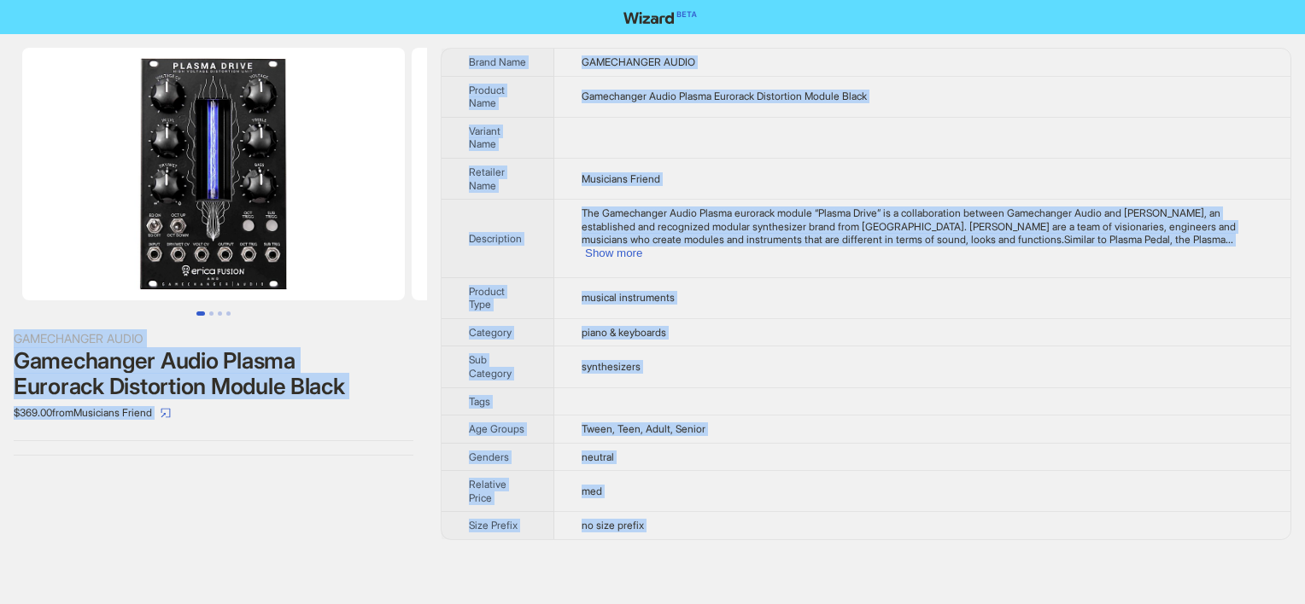 The image size is (1305, 604). I want to click on span: select, so click(166, 413).